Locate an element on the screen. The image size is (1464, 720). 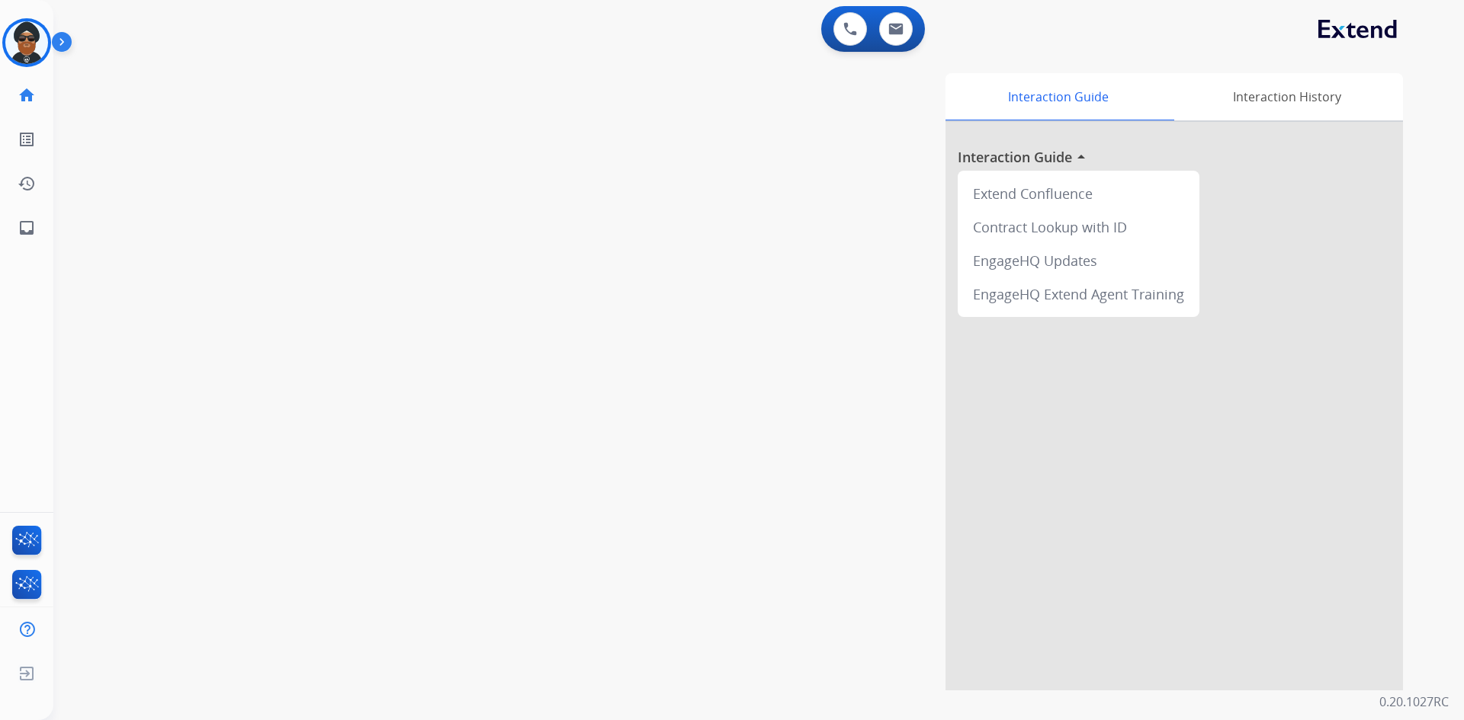
img: avatar is located at coordinates (27, 43).